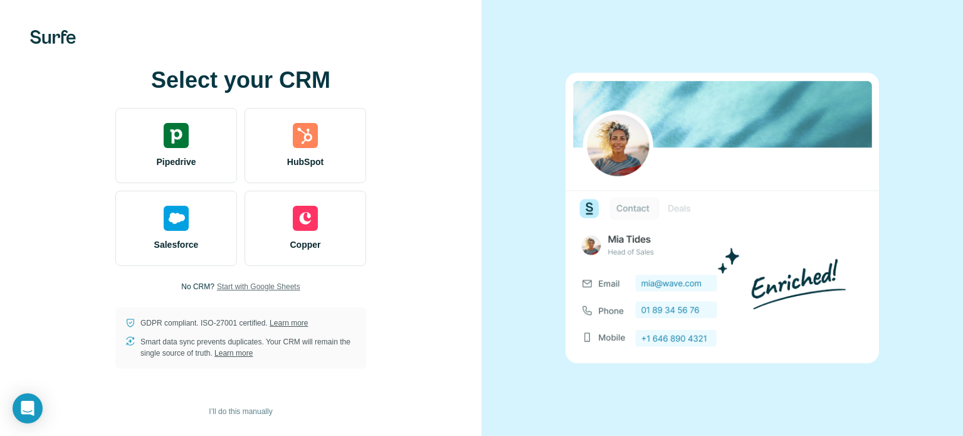 This screenshot has width=963, height=436. Describe the element at coordinates (224, 323) in the screenshot. I see `p: GDPR compliant. ISO-27001 certified.` at that location.